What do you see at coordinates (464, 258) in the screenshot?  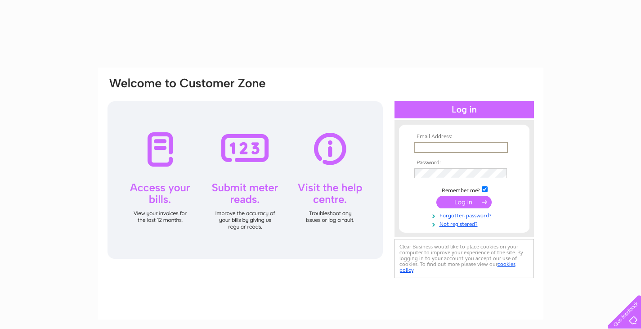 I see `div: Clear Business would like to place cookies on your computer to improve your experience of the sit...` at bounding box center [464, 258].